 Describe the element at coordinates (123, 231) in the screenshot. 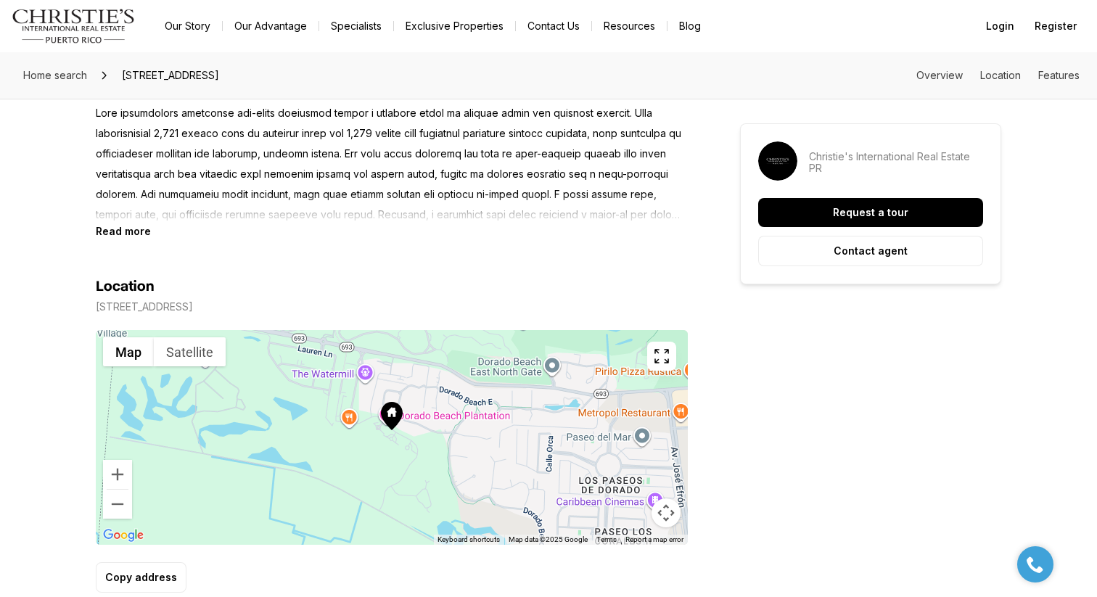

I see `button: Read more` at that location.